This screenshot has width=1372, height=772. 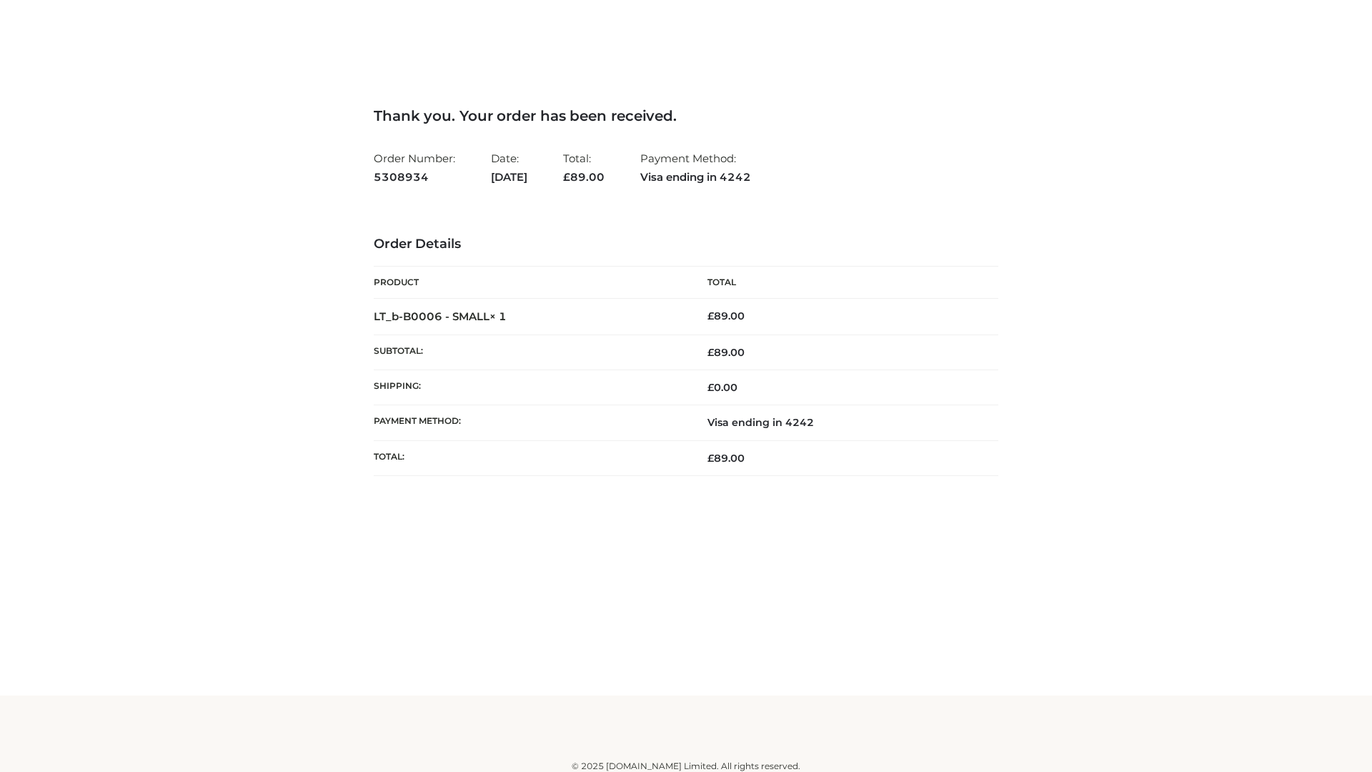 What do you see at coordinates (530, 457) in the screenshot?
I see `th: Total:` at bounding box center [530, 457].